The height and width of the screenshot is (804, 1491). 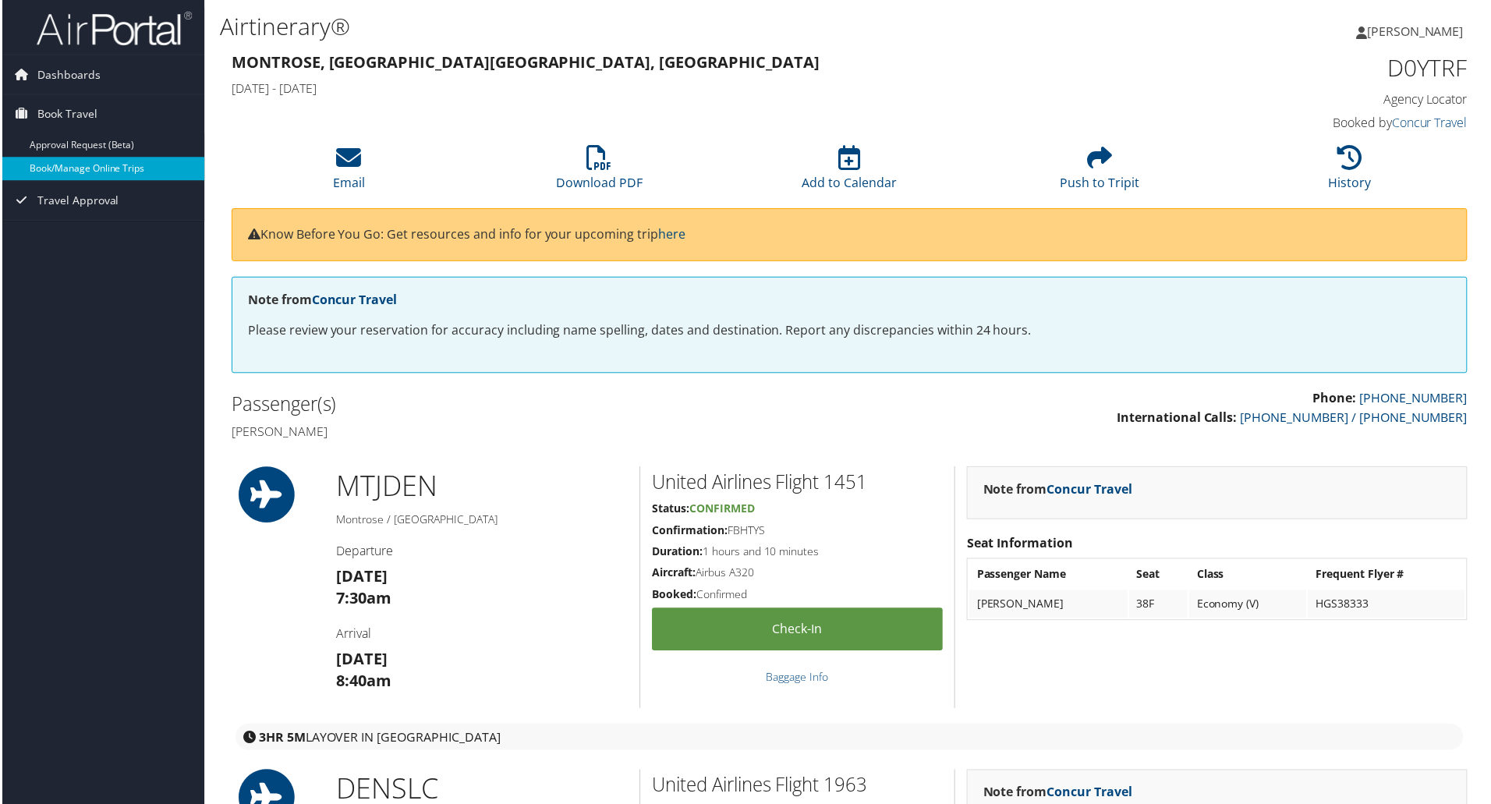 I want to click on img: airportal-logo.png, so click(x=112, y=28).